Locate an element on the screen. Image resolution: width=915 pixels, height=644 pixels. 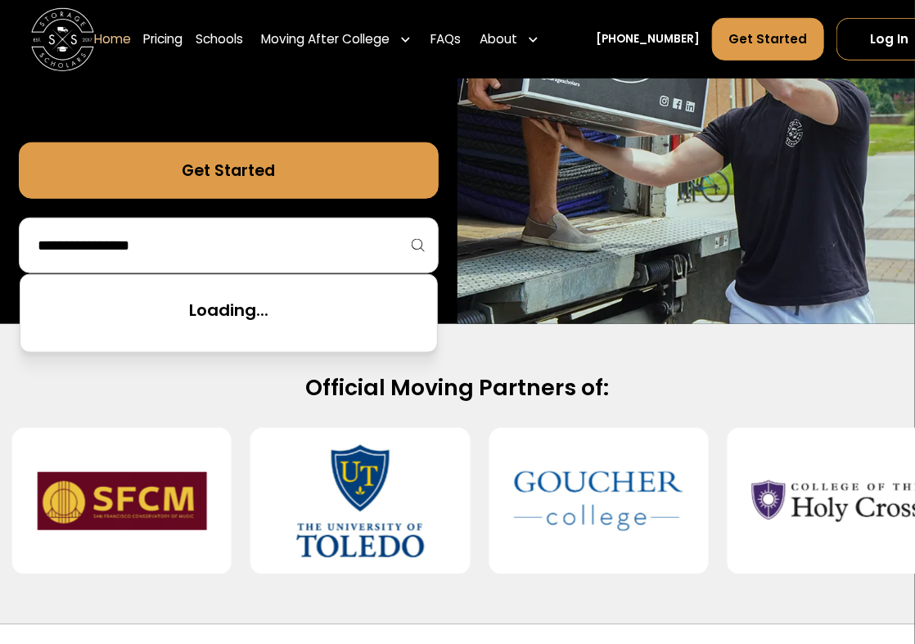
a: home is located at coordinates (62, 39).